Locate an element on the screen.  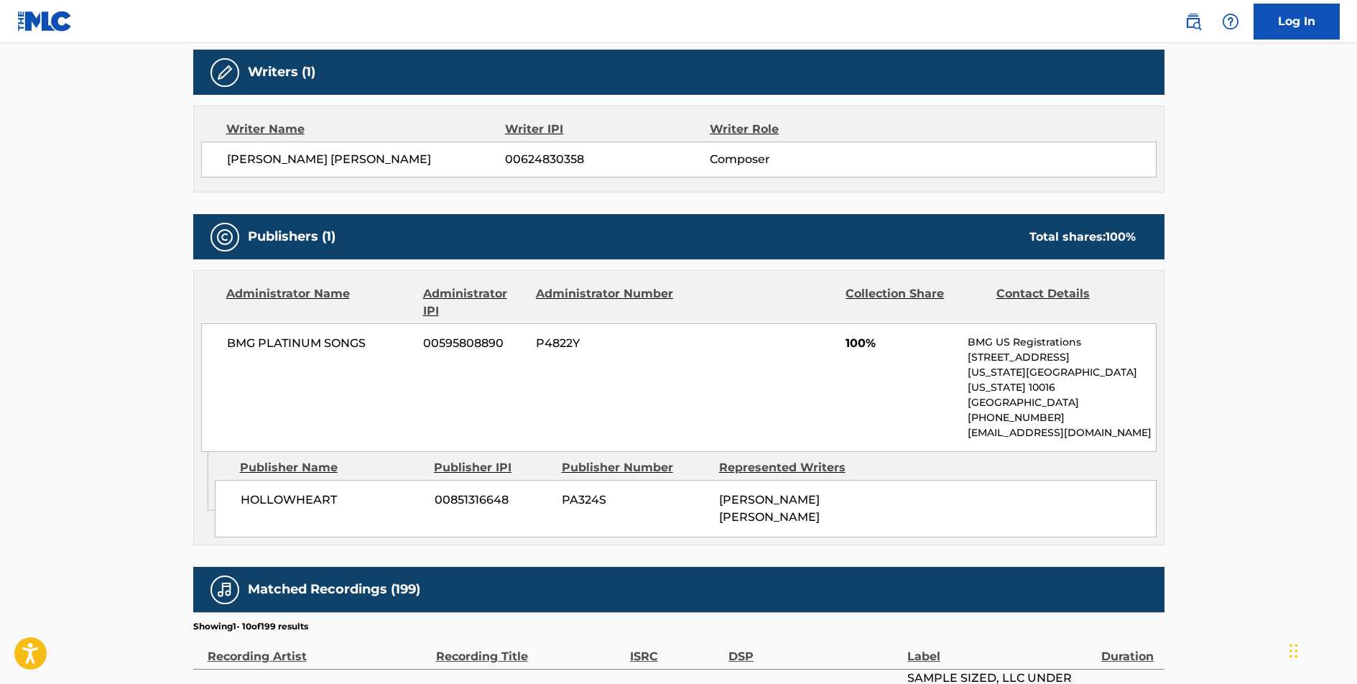
div: Publisher Number is located at coordinates (635, 468).